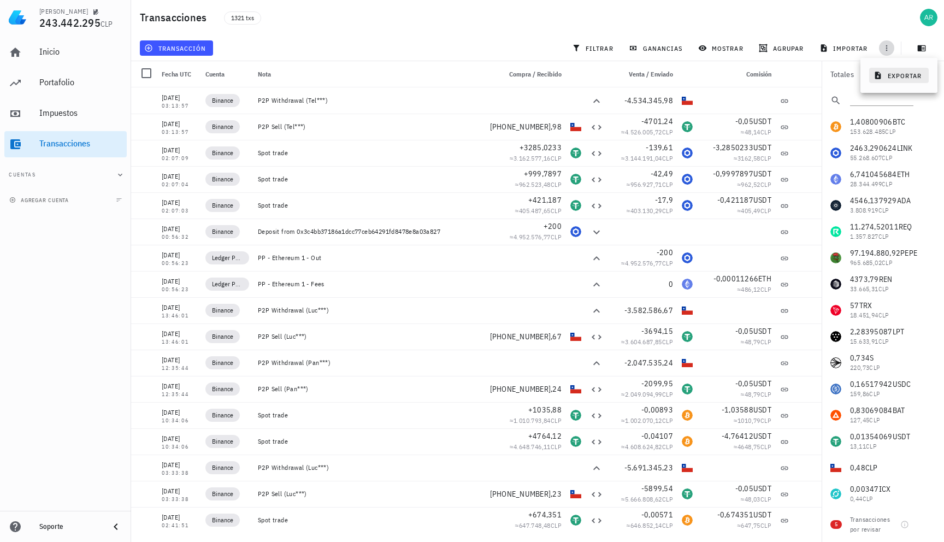 The width and height of the screenshot is (944, 542). Describe the element at coordinates (375, 74) in the screenshot. I see `div: Nota` at that location.